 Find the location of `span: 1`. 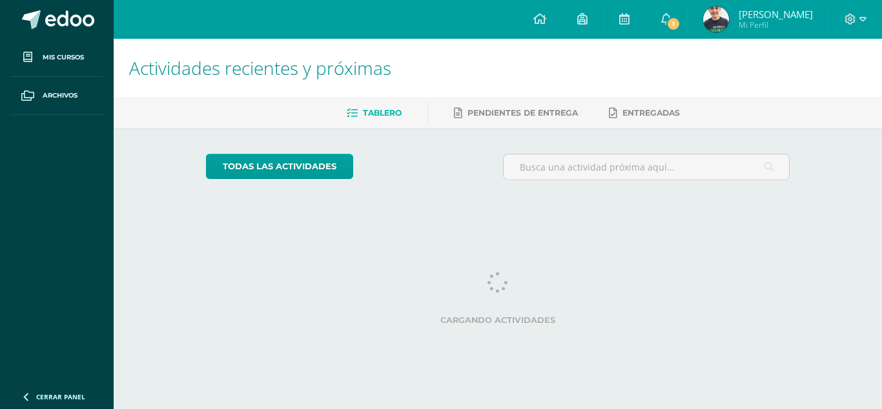

span: 1 is located at coordinates (674, 24).